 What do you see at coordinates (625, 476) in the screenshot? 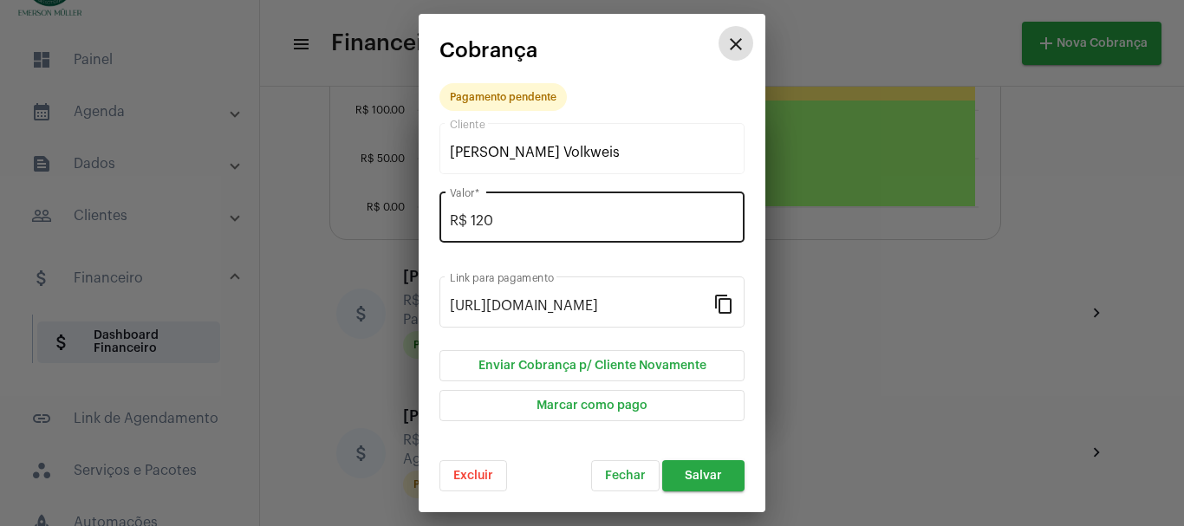
I see `button: Fechar` at bounding box center [625, 476].